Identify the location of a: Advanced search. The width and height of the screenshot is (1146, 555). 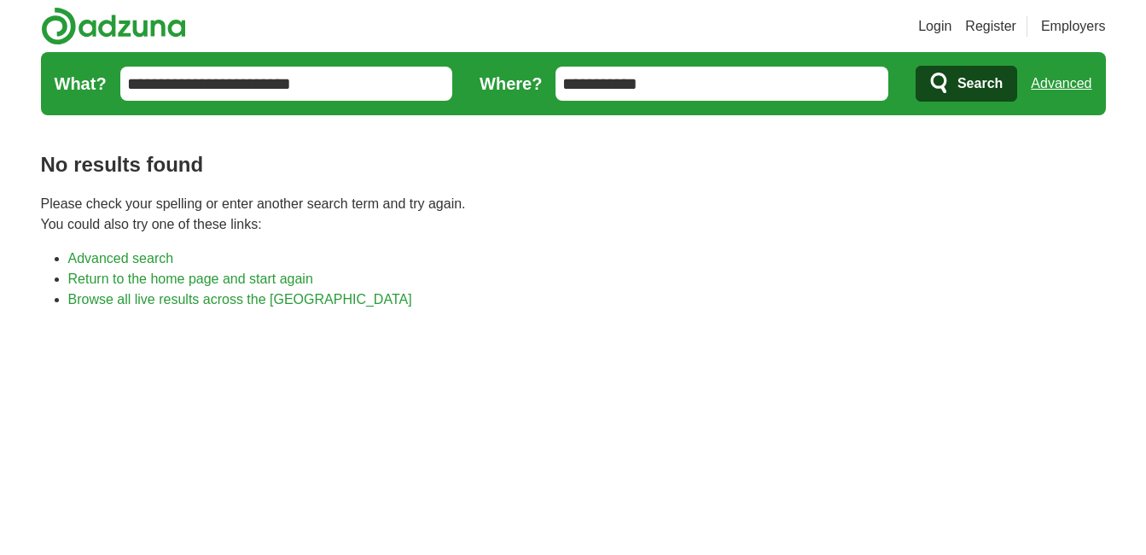
(121, 258).